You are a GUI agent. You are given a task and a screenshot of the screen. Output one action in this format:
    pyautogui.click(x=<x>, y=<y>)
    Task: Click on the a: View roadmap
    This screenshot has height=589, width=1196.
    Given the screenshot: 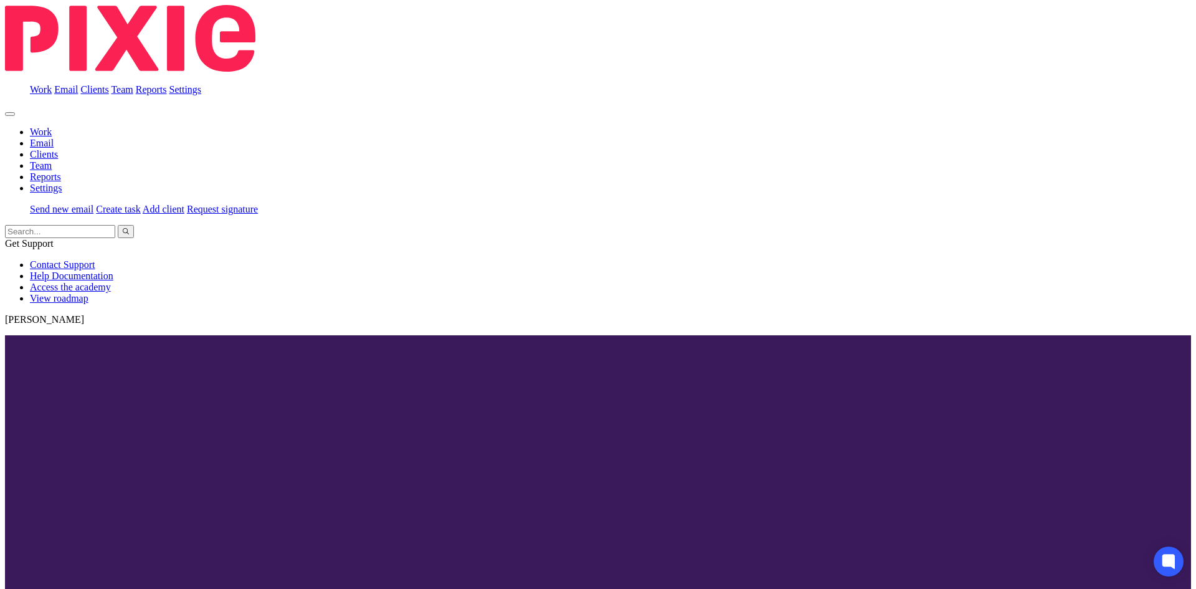 What is the action you would take?
    pyautogui.click(x=59, y=298)
    